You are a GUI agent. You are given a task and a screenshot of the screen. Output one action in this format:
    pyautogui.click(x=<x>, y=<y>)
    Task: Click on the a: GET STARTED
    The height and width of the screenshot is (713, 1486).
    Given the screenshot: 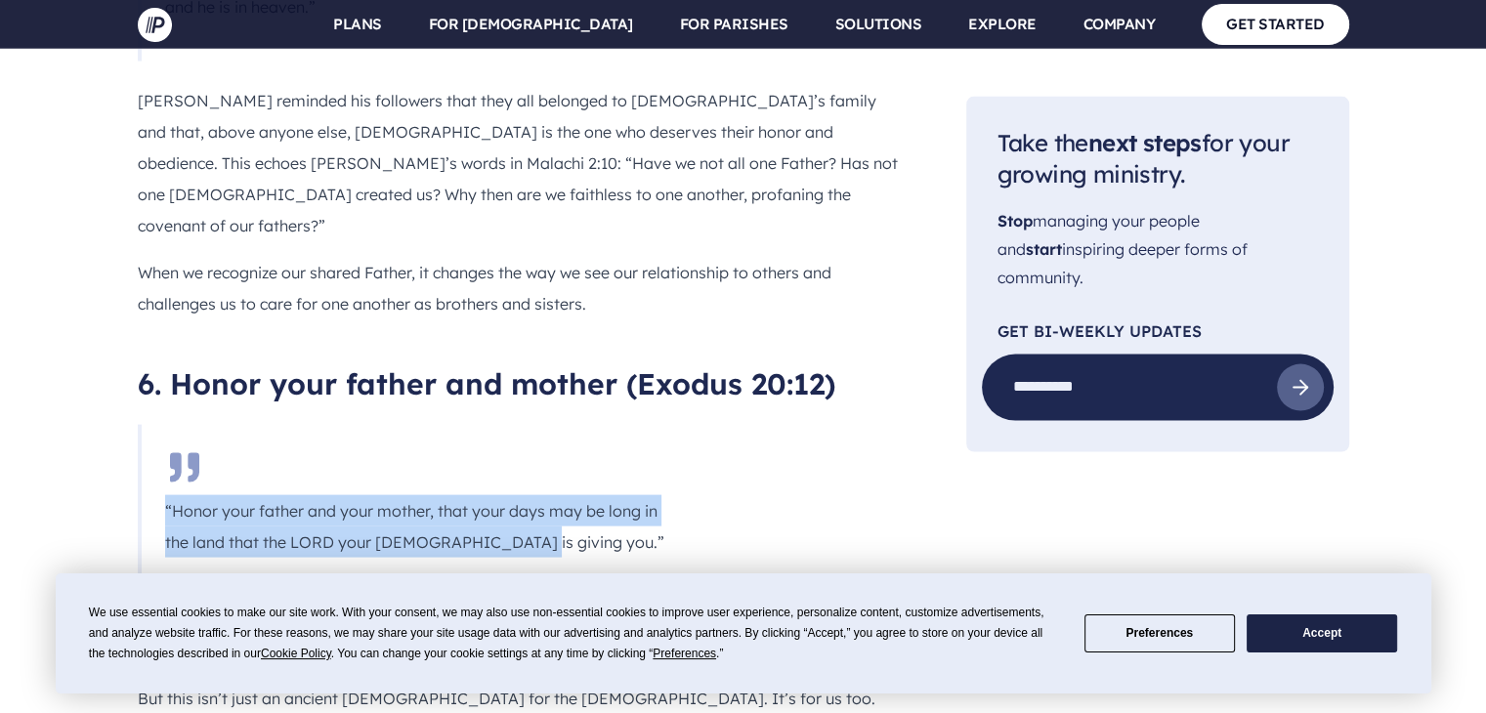 What is the action you would take?
    pyautogui.click(x=1275, y=23)
    